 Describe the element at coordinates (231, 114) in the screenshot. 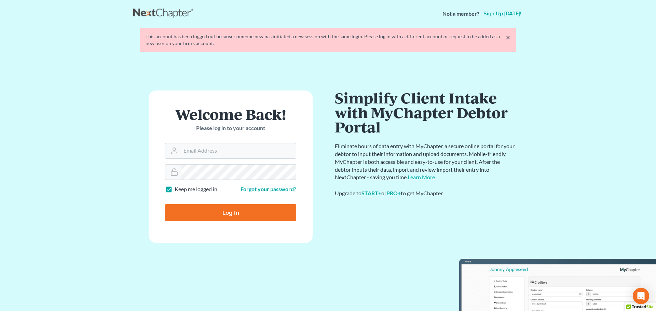

I see `h1: Welcome Back!` at that location.